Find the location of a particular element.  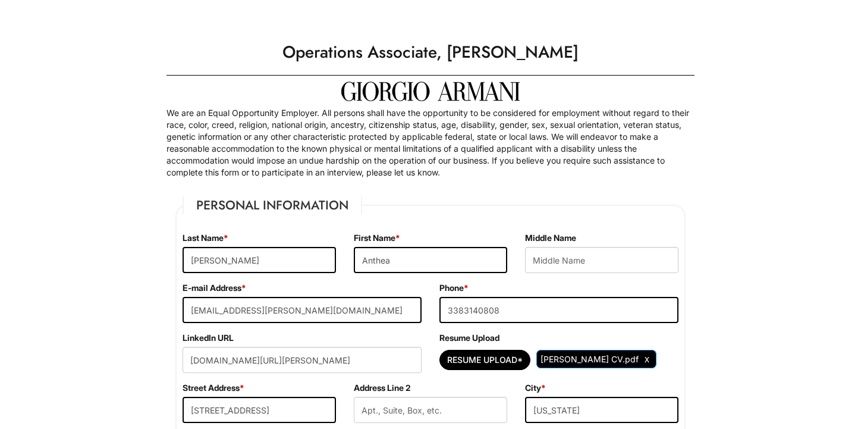

input: City is located at coordinates (602, 410).